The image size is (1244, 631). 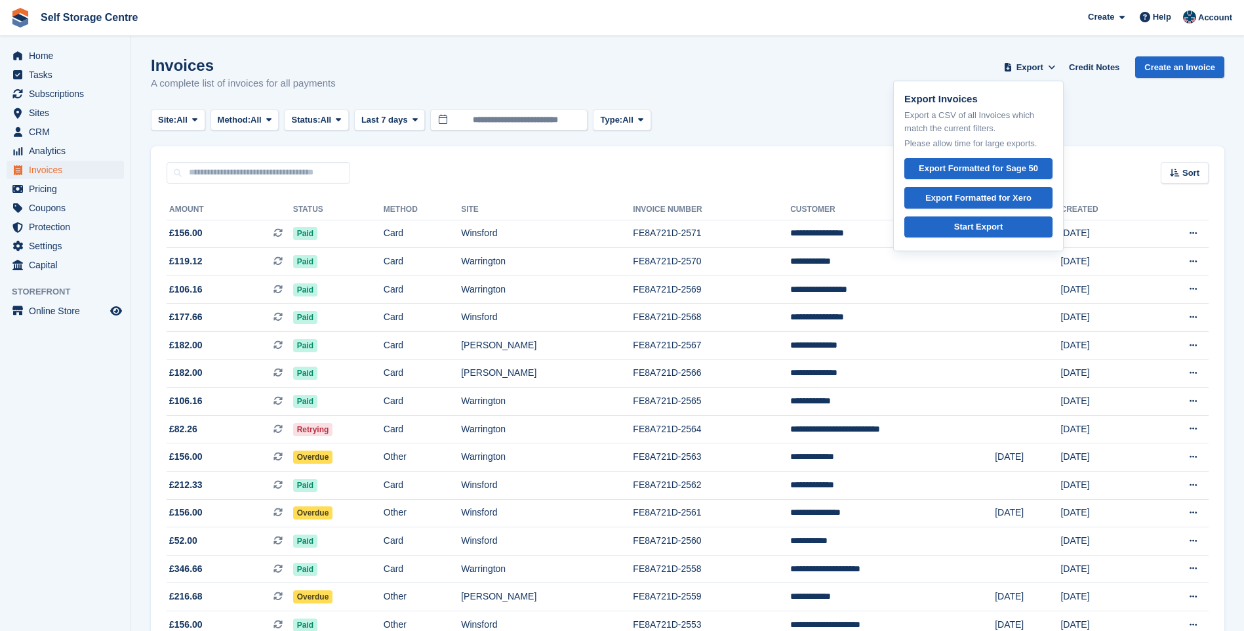 What do you see at coordinates (384, 120) in the screenshot?
I see `span: Last 7 days` at bounding box center [384, 120].